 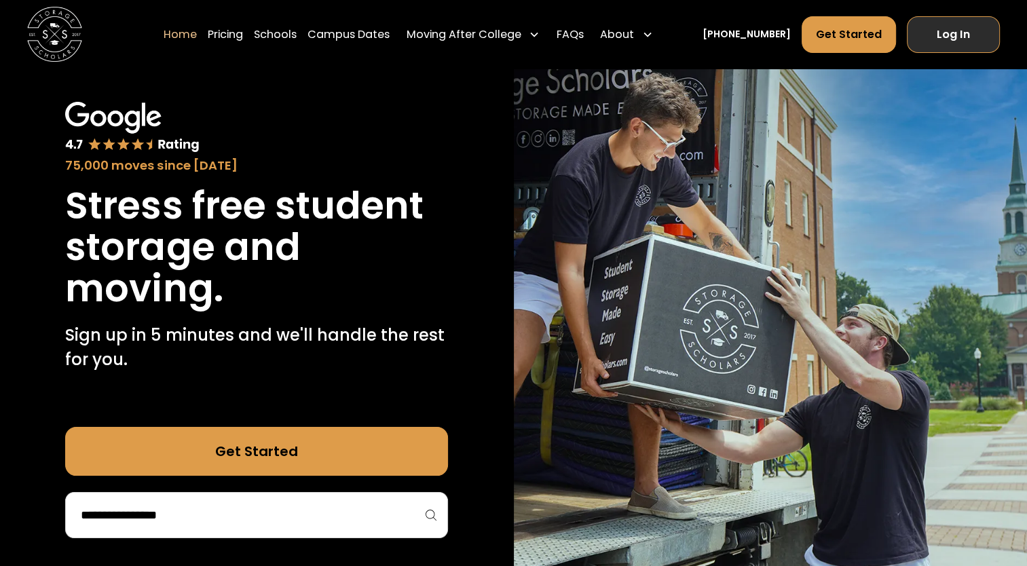 I want to click on a: FAQs, so click(x=570, y=34).